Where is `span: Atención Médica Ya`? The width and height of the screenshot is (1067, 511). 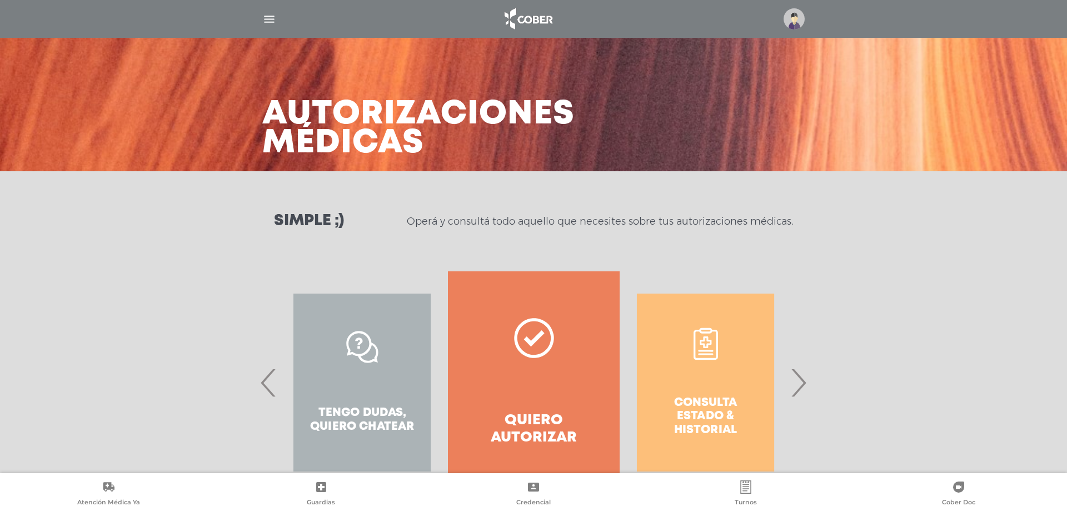
span: Atención Médica Ya is located at coordinates (108, 503).